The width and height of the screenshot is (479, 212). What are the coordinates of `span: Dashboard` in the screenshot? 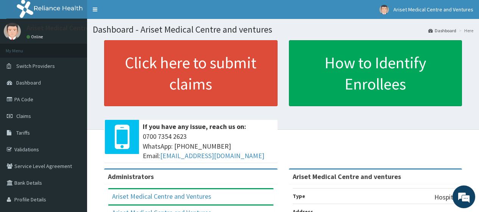 It's located at (28, 83).